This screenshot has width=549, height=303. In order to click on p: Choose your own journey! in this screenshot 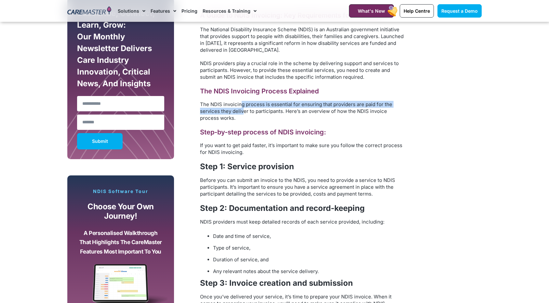, I will do `click(121, 211)`.